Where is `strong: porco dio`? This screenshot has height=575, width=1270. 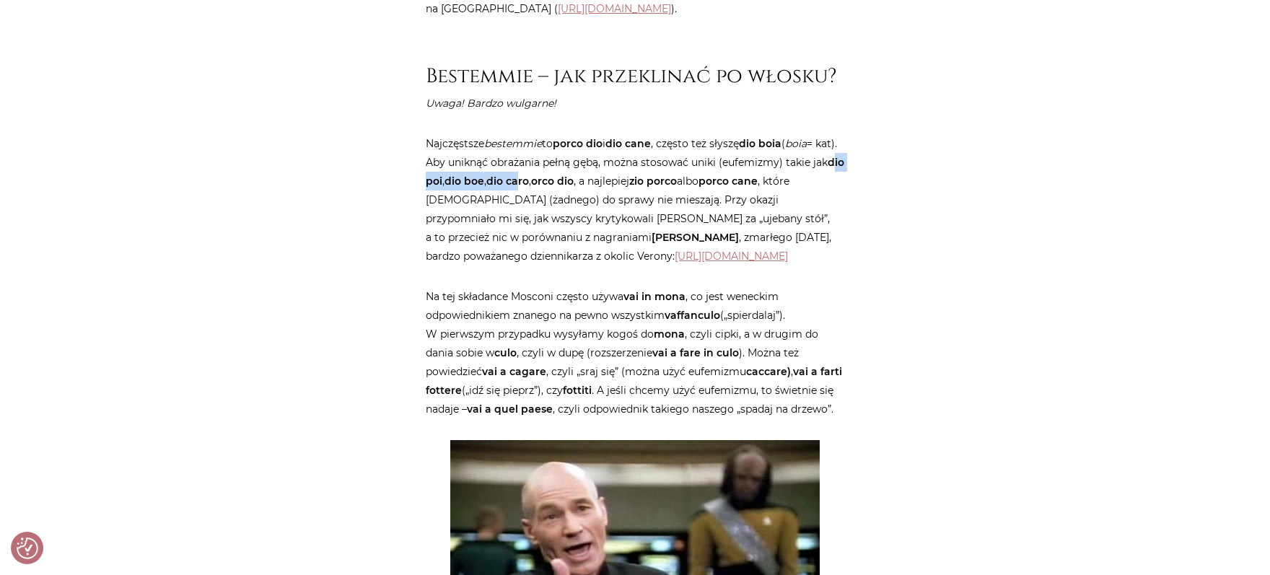 strong: porco dio is located at coordinates (577, 144).